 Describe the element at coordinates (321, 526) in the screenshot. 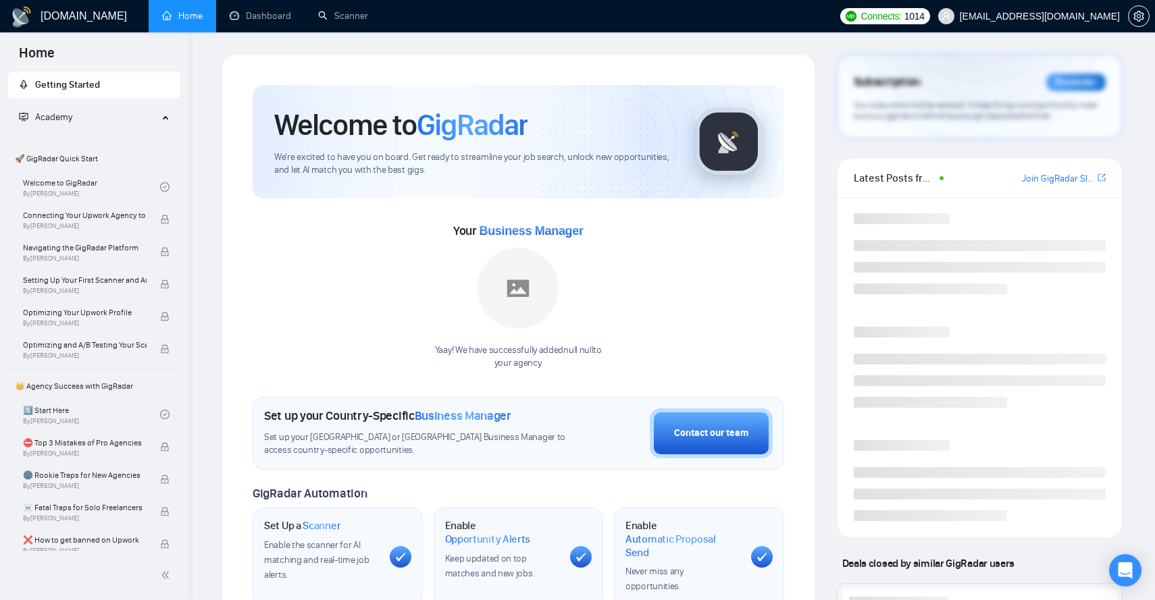

I see `span: Scanner` at that location.